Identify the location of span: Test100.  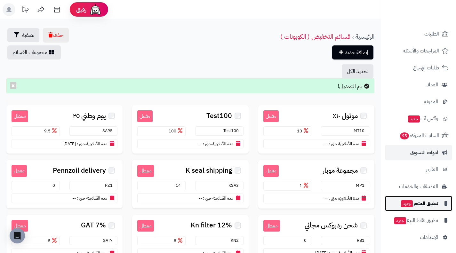
(219, 116).